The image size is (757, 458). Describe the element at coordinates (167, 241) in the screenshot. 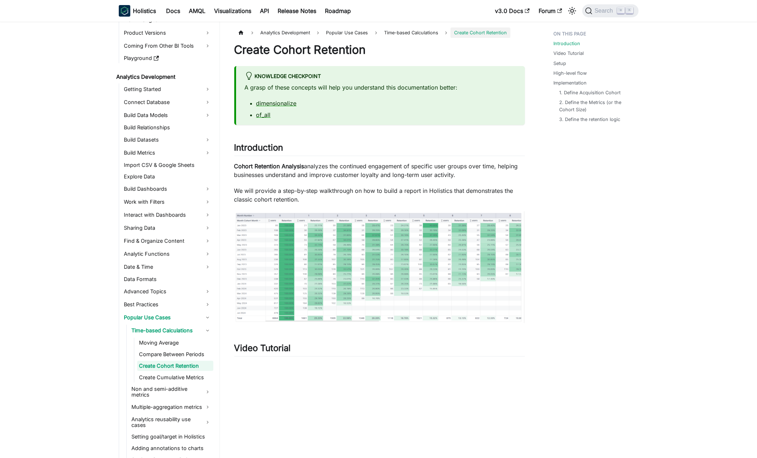

I see `a: Find & Organize Content` at that location.